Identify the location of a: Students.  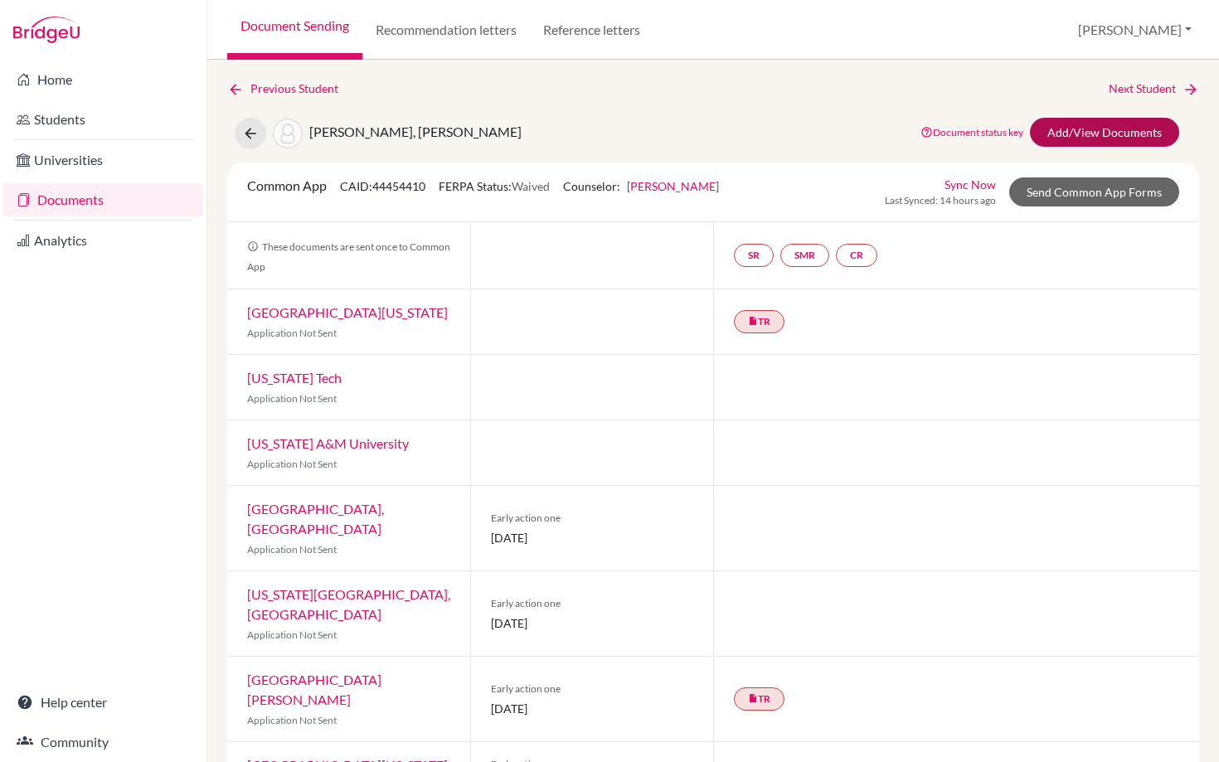
(103, 119).